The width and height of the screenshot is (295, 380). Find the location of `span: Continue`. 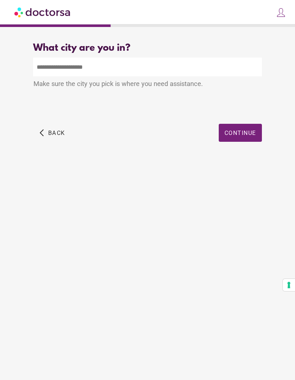

span: Continue is located at coordinates (240, 133).